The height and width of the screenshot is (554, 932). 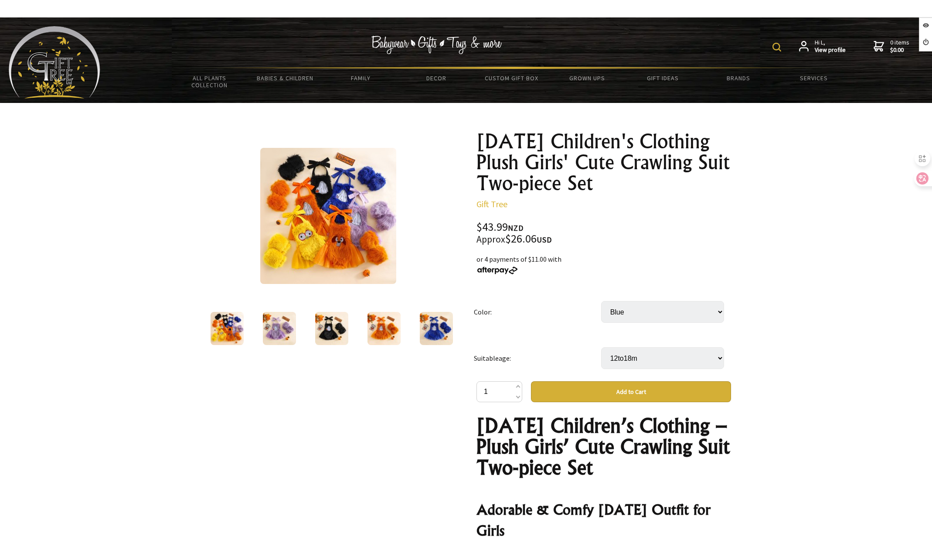 I want to click on span: USD, so click(x=544, y=239).